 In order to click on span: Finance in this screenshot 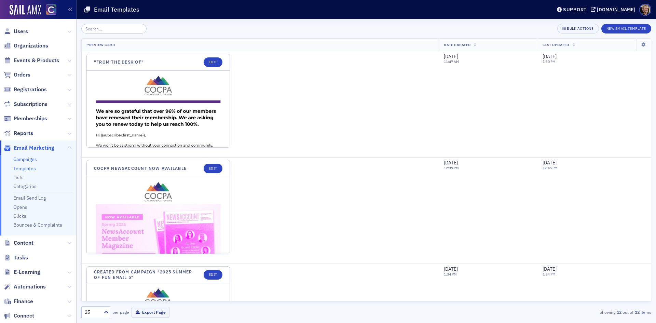, I will do `click(23, 301)`.